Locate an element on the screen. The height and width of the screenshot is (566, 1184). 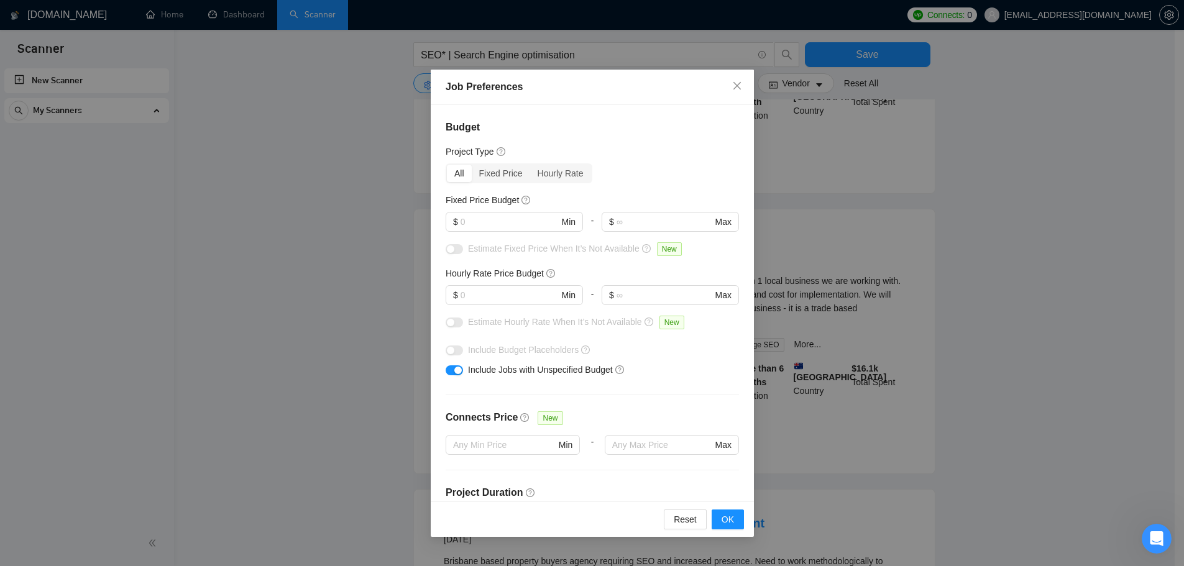
button: Collapse window is located at coordinates (385, 17).